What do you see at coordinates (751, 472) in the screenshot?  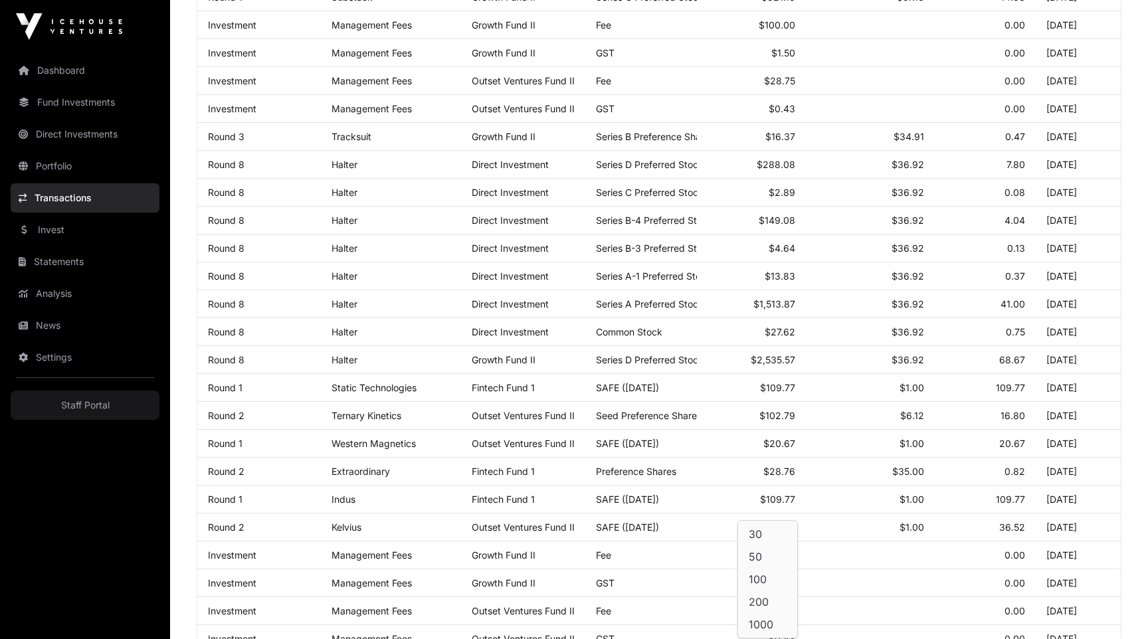 I see `td: $28.76` at bounding box center [751, 472].